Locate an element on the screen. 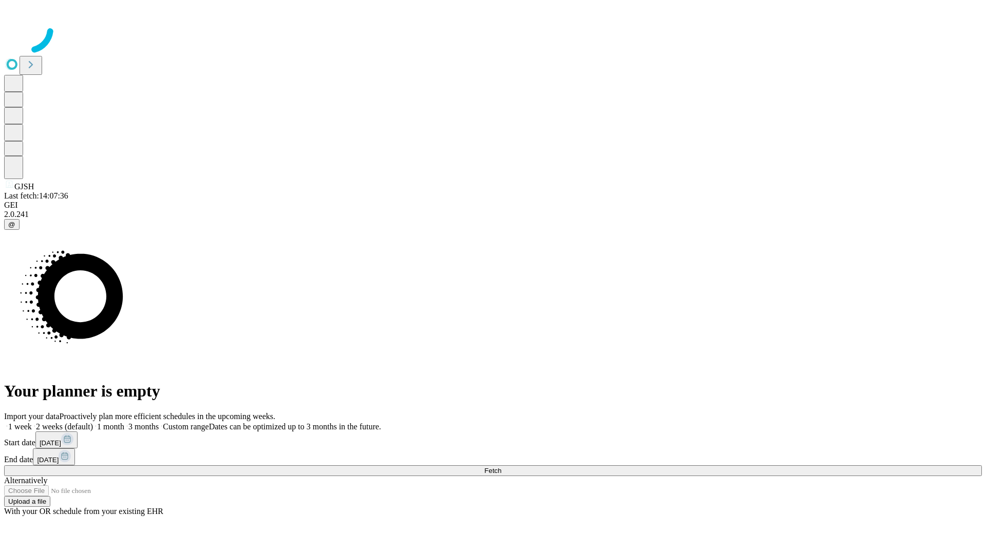 The width and height of the screenshot is (986, 554). button: Fetch is located at coordinates (493, 471).